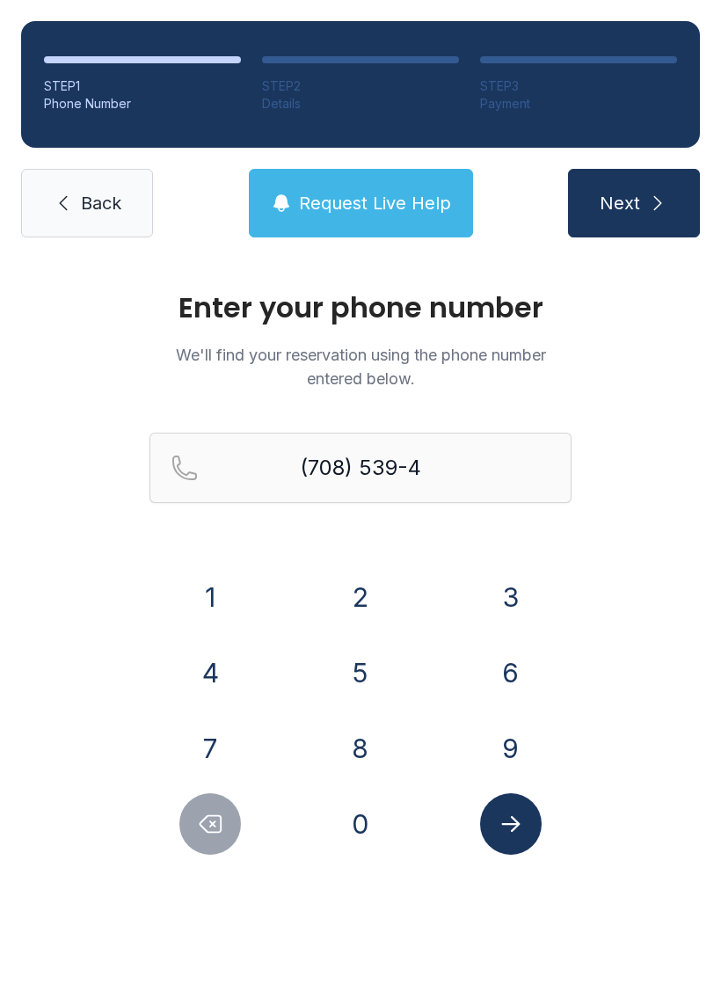 The height and width of the screenshot is (999, 721). I want to click on button: Delete number, so click(210, 824).